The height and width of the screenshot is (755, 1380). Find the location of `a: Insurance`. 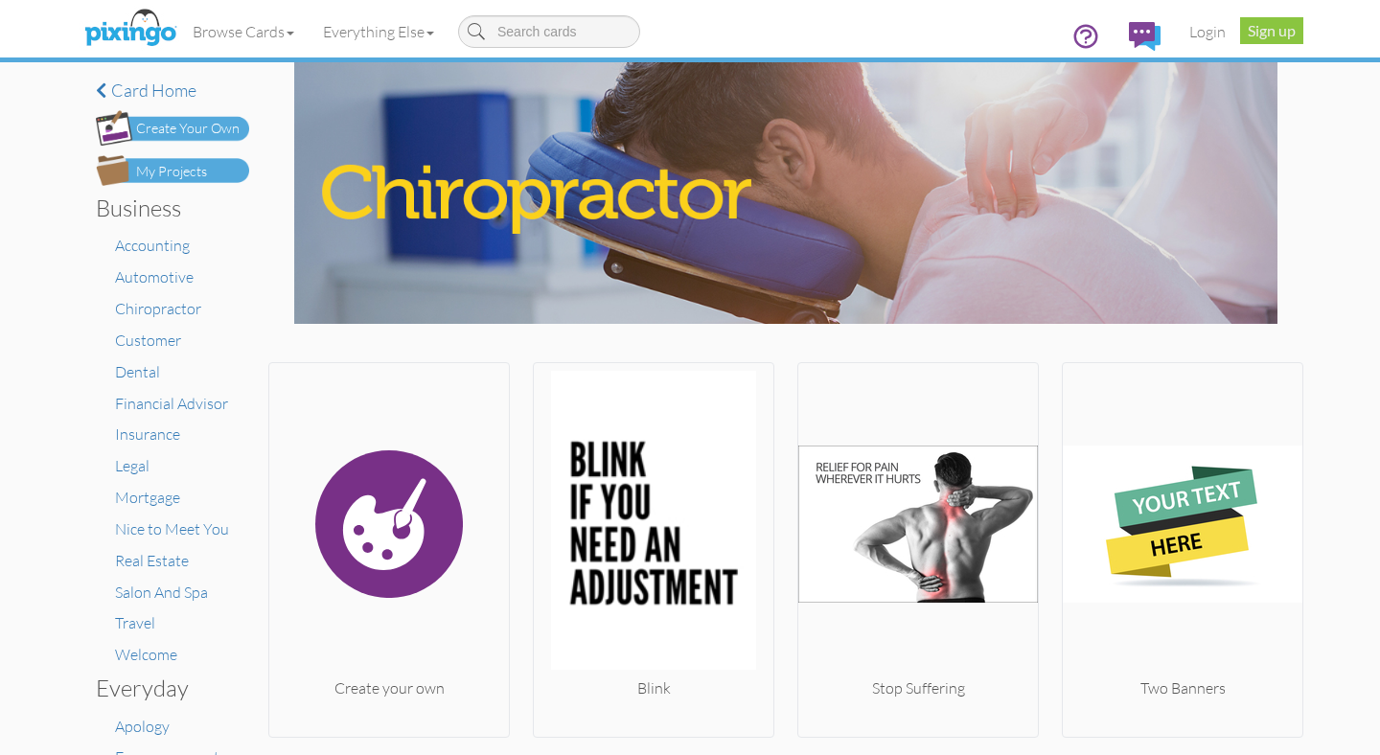

a: Insurance is located at coordinates (148, 434).